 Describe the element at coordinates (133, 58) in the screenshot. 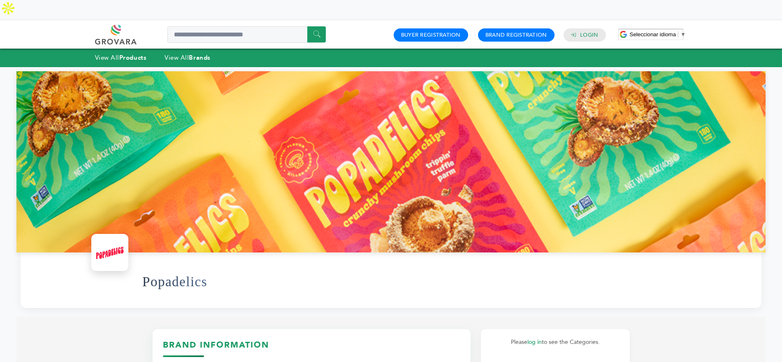

I see `strong: Products` at that location.